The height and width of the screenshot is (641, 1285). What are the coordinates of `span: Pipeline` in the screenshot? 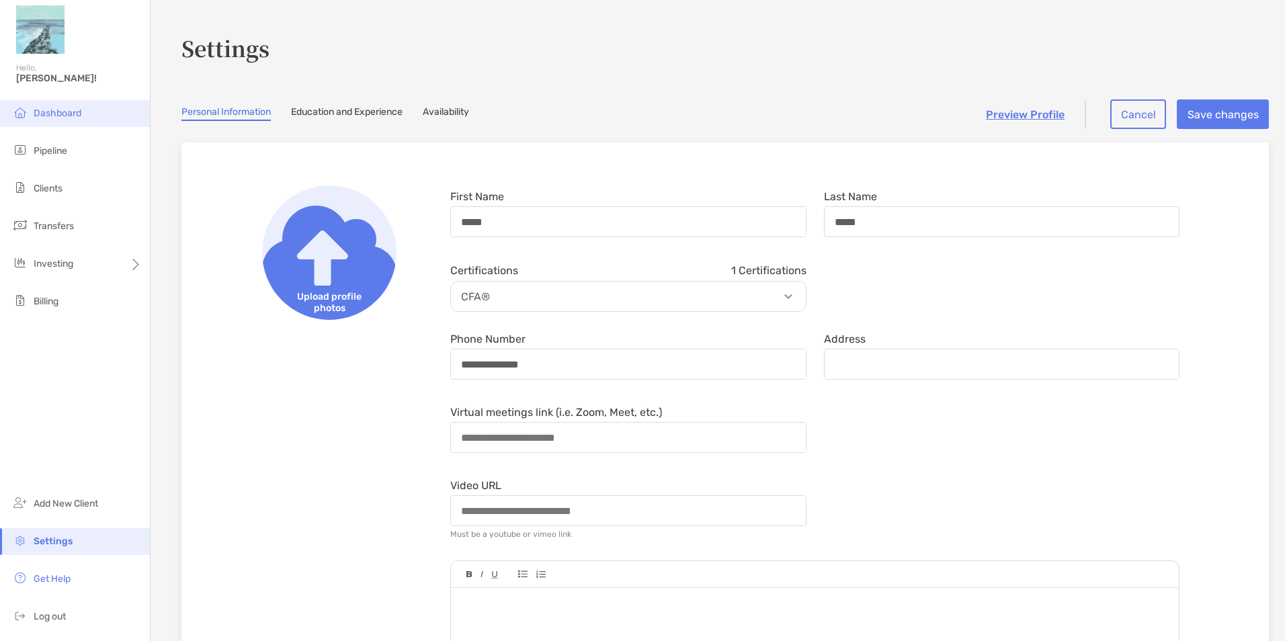 It's located at (50, 151).